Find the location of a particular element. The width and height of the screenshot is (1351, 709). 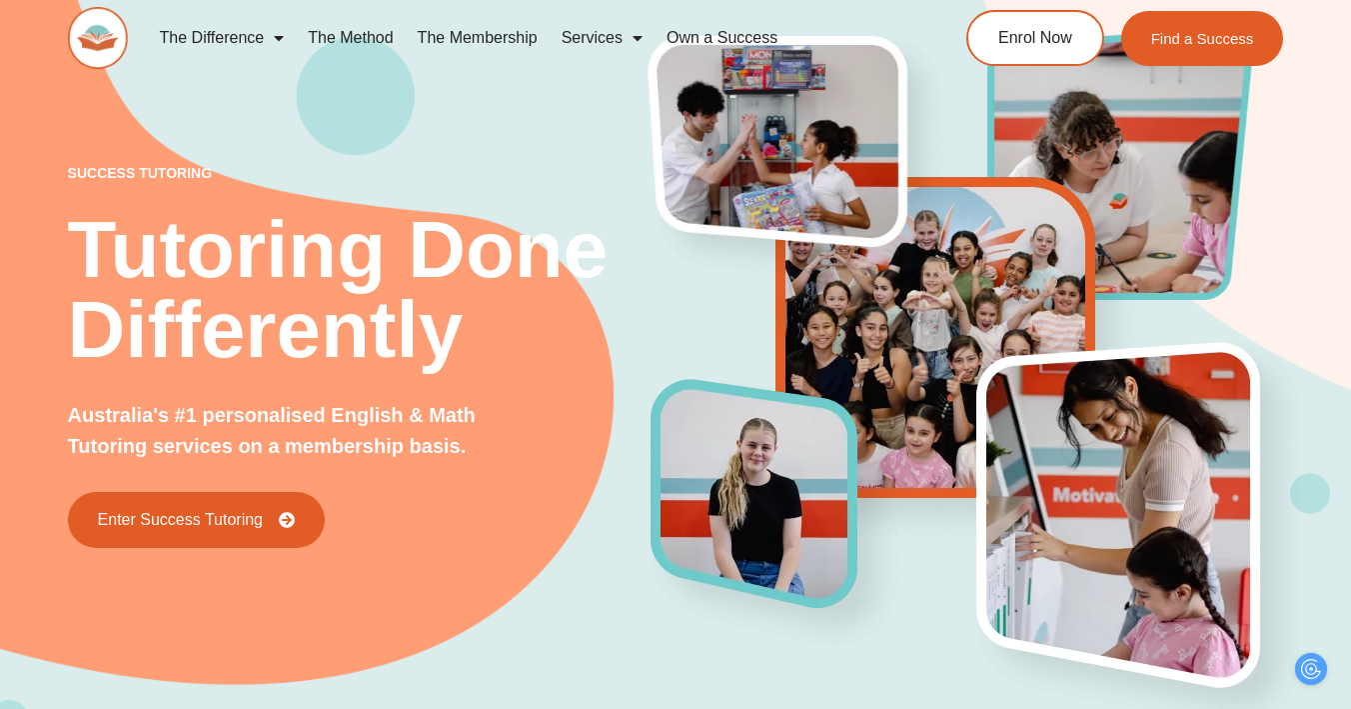

a: The Membership is located at coordinates (478, 38).